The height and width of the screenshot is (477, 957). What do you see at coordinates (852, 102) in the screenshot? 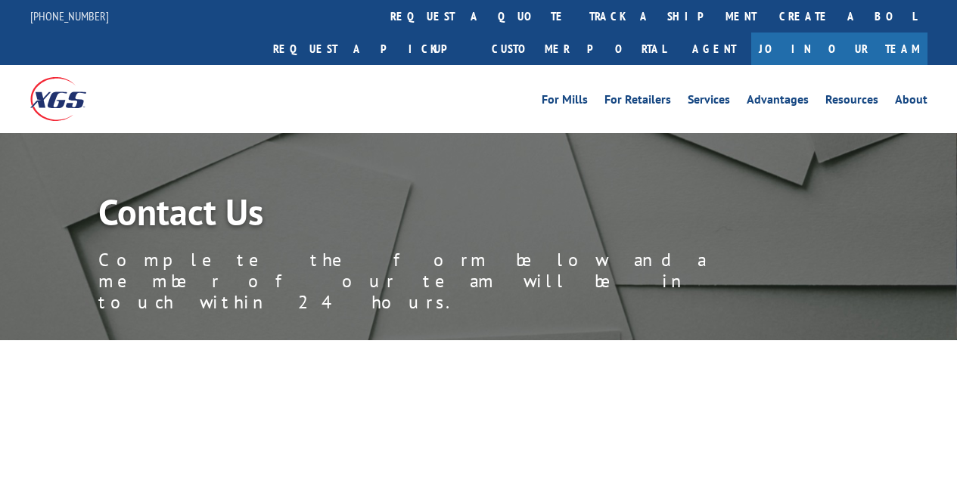
I see `a: Resources` at bounding box center [852, 102].